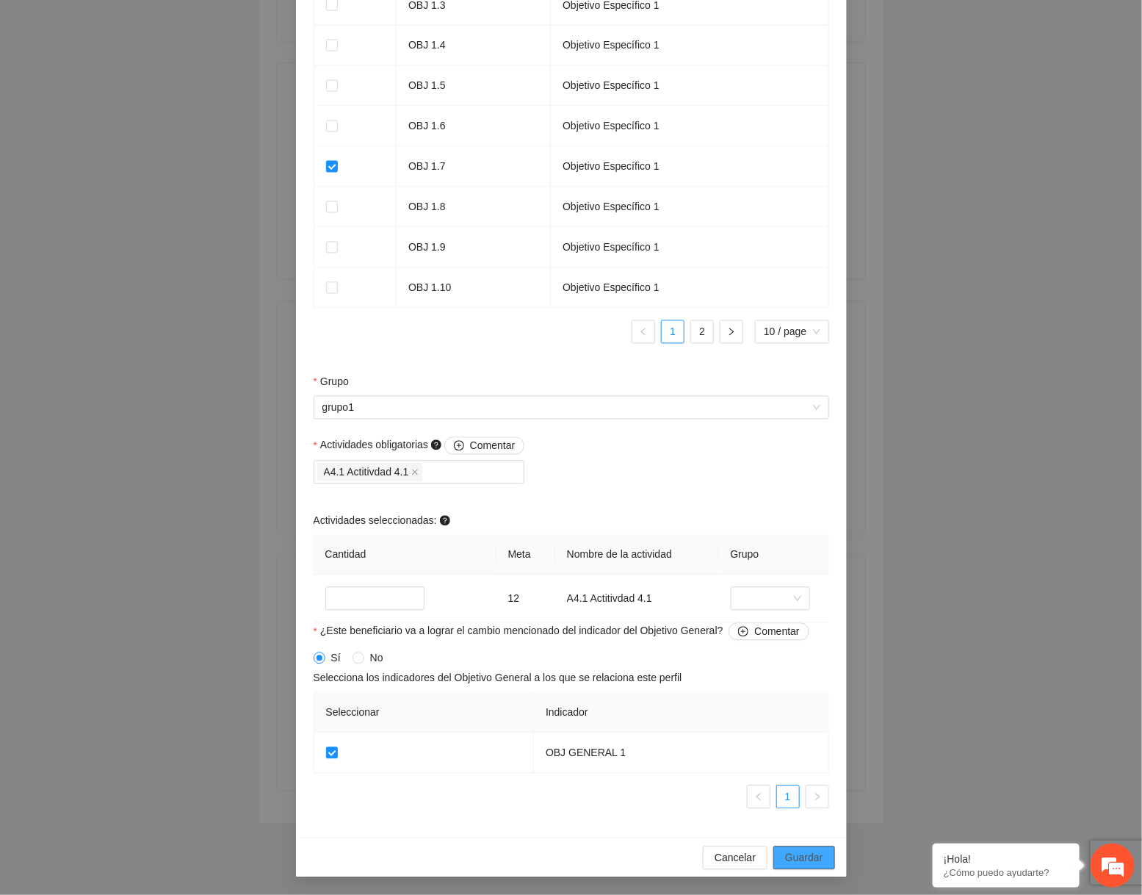 Image resolution: width=1142 pixels, height=895 pixels. I want to click on a: 2, so click(702, 332).